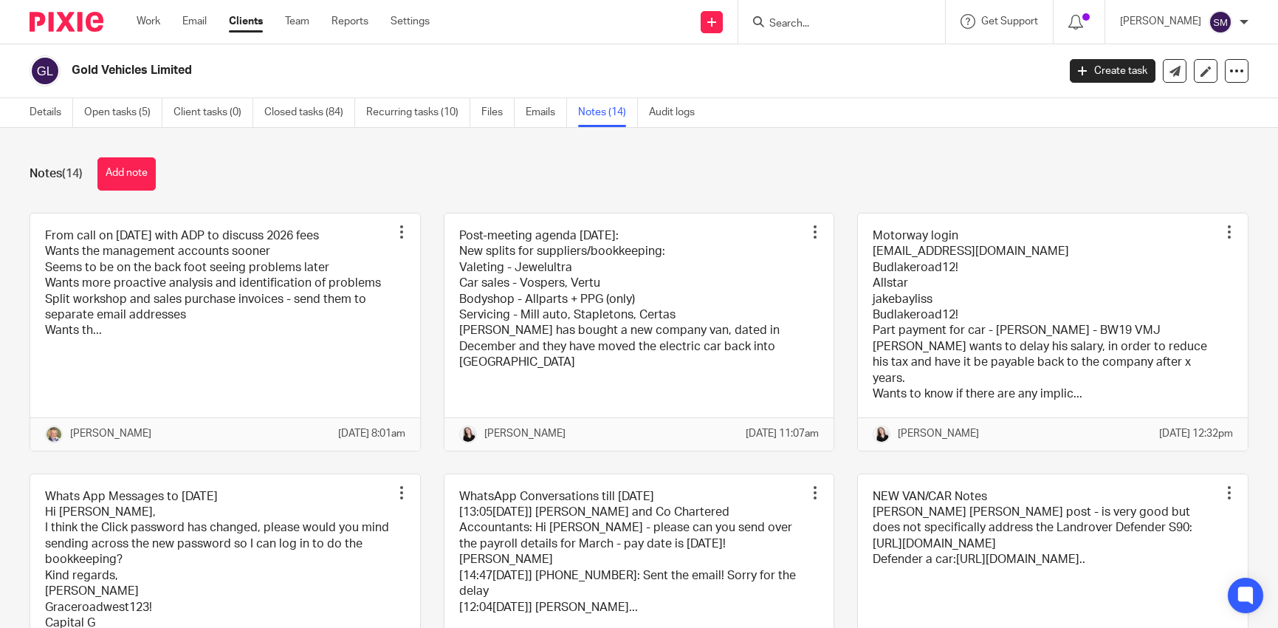 Image resolution: width=1278 pixels, height=628 pixels. What do you see at coordinates (194, 21) in the screenshot?
I see `a: Email` at bounding box center [194, 21].